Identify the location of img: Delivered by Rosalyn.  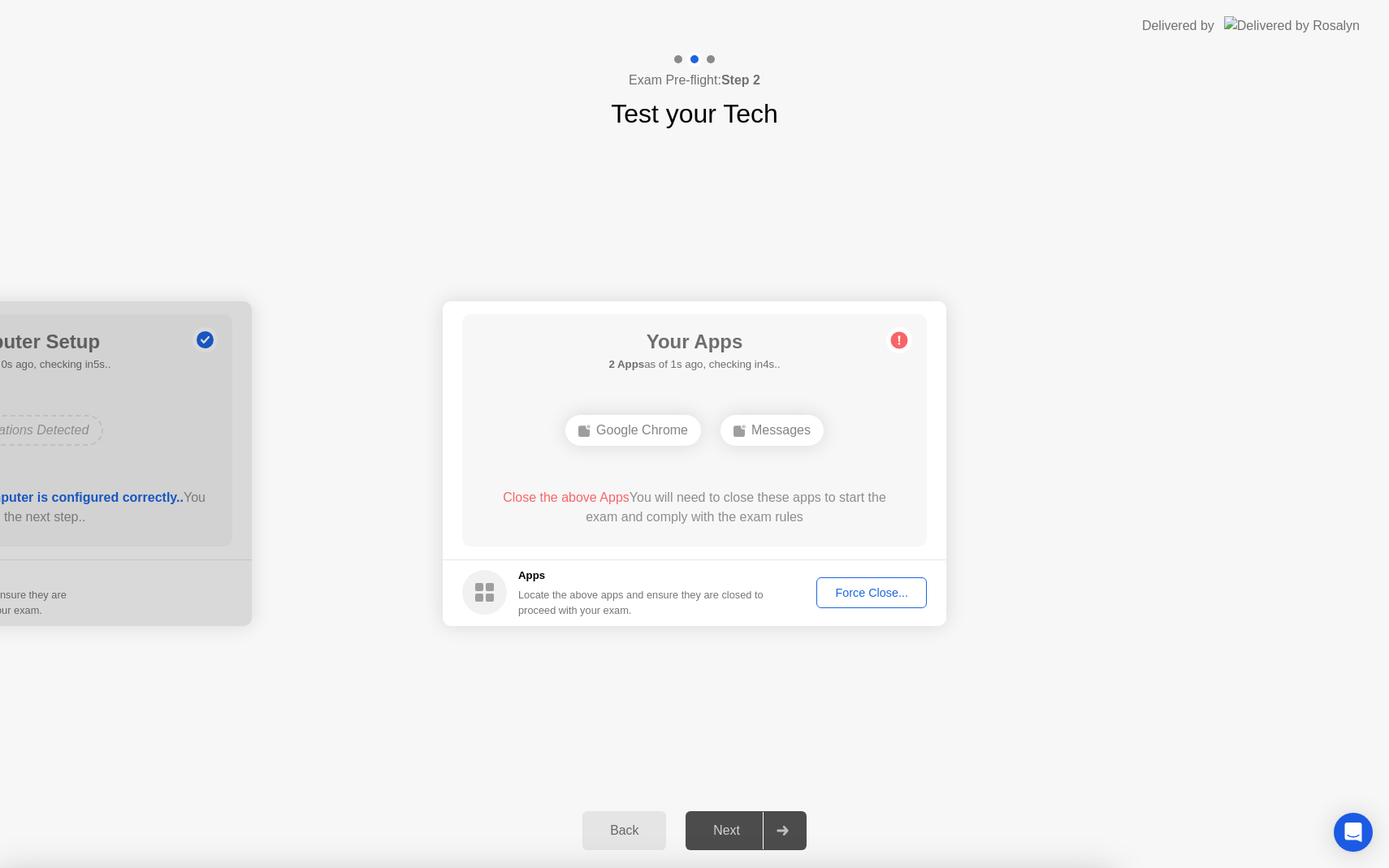
(1292, 25).